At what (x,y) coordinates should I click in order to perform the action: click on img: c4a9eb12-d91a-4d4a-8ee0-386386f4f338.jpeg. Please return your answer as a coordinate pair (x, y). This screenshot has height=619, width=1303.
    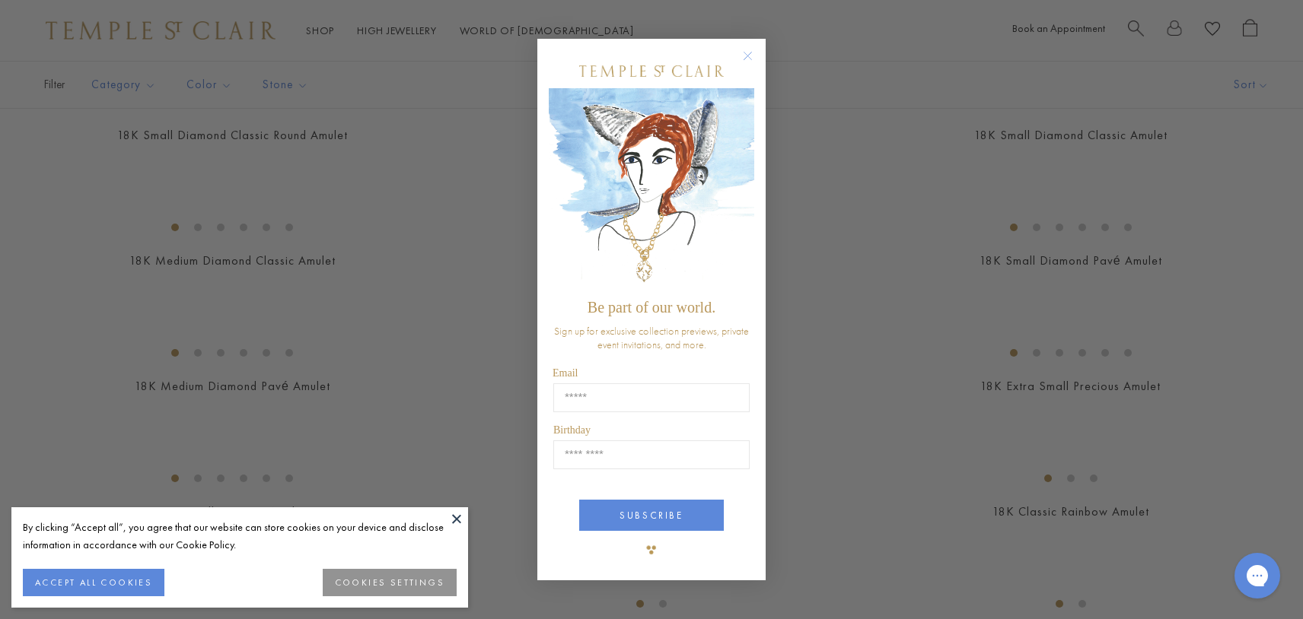
    Looking at the image, I should click on (651, 189).